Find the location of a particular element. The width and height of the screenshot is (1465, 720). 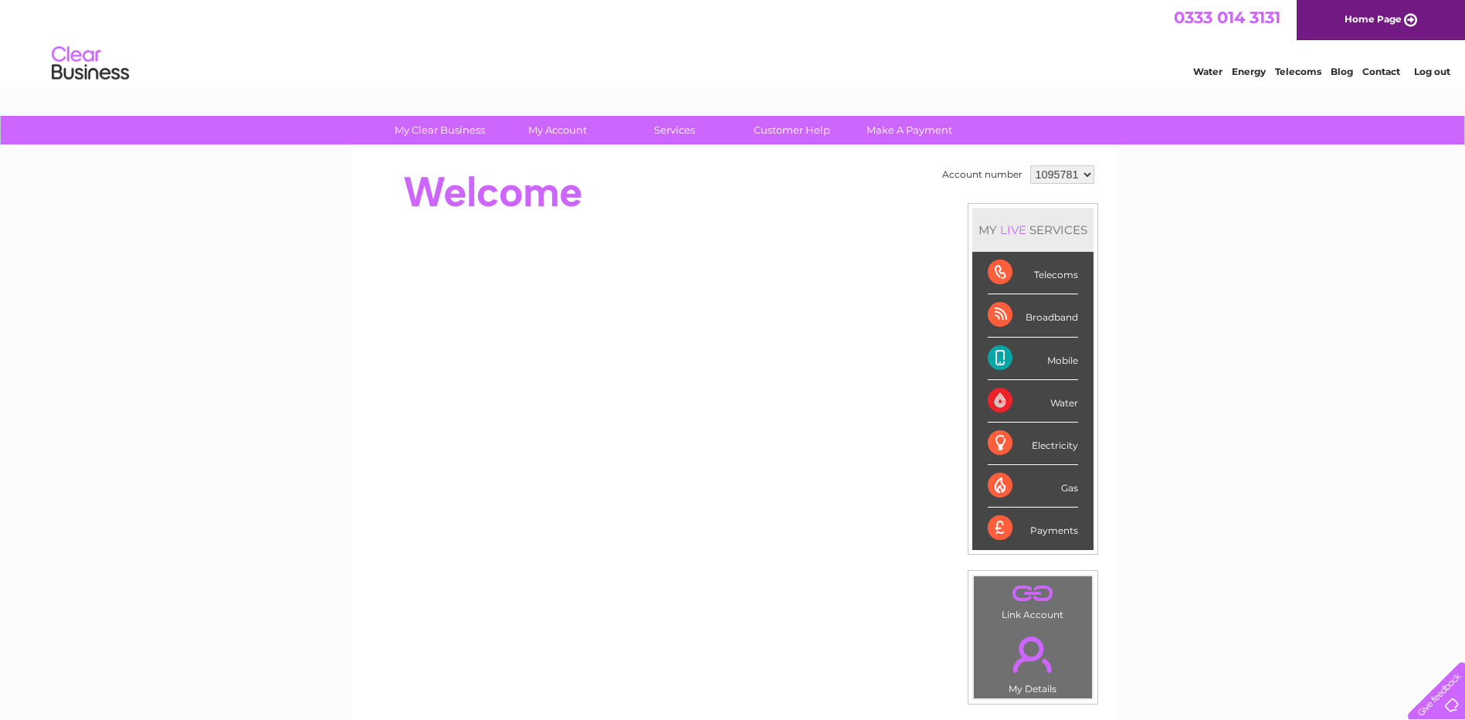

a: Blog is located at coordinates (1342, 71).